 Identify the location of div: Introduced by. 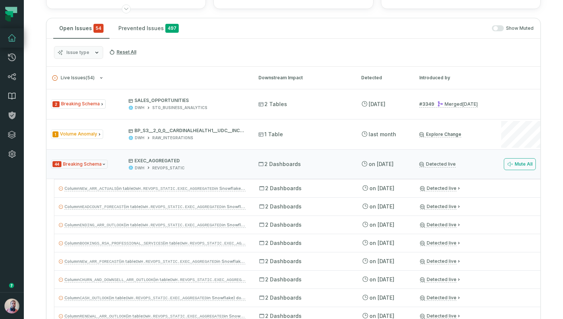
(453, 78).